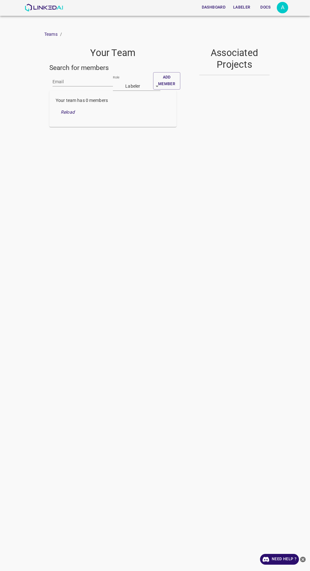  What do you see at coordinates (51, 34) in the screenshot?
I see `a: Teams` at bounding box center [51, 34].